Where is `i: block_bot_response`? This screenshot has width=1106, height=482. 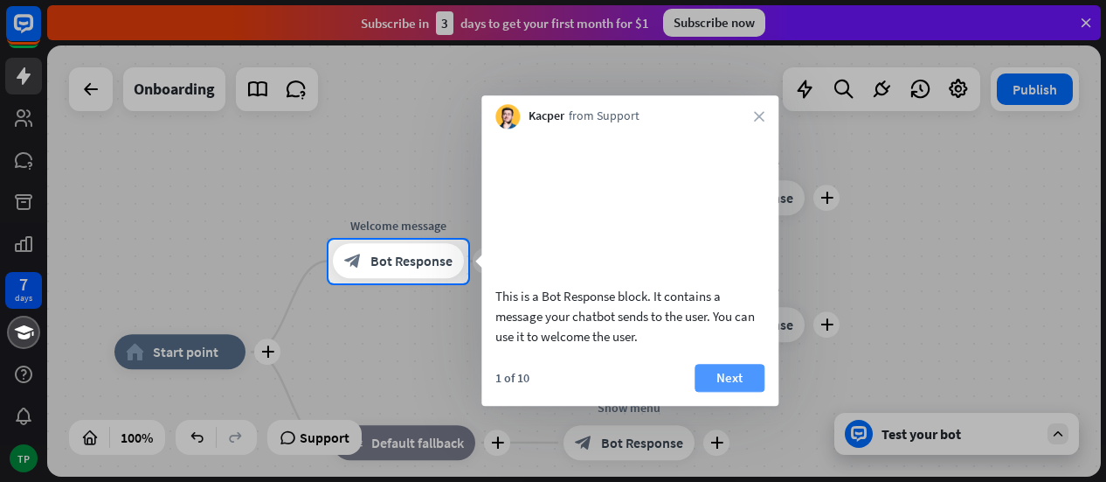
i: block_bot_response is located at coordinates (353, 261).